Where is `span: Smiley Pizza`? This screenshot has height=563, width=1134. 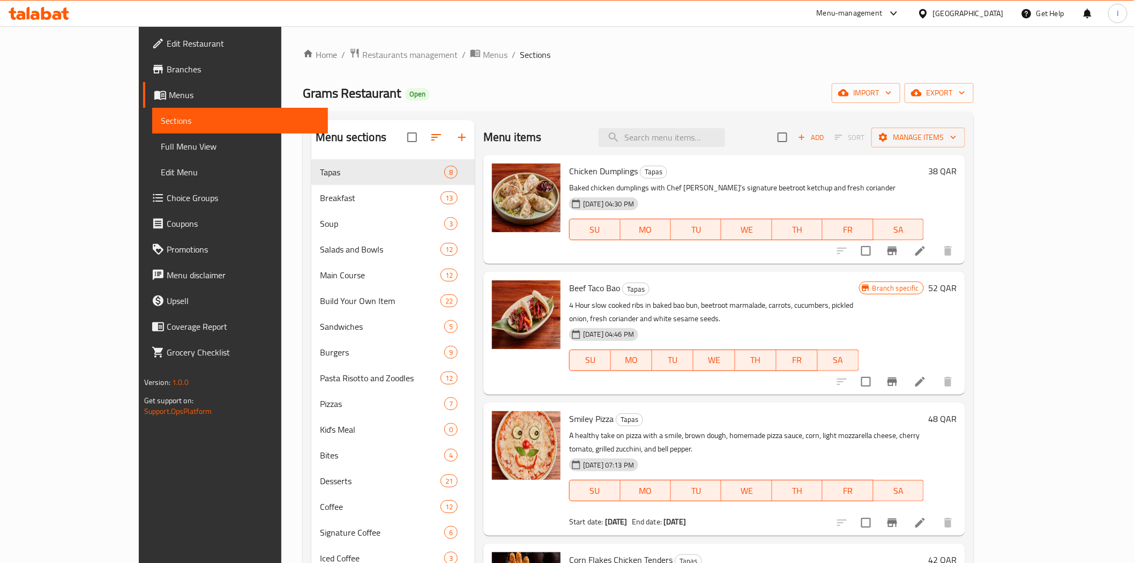 span: Smiley Pizza is located at coordinates (591, 418).